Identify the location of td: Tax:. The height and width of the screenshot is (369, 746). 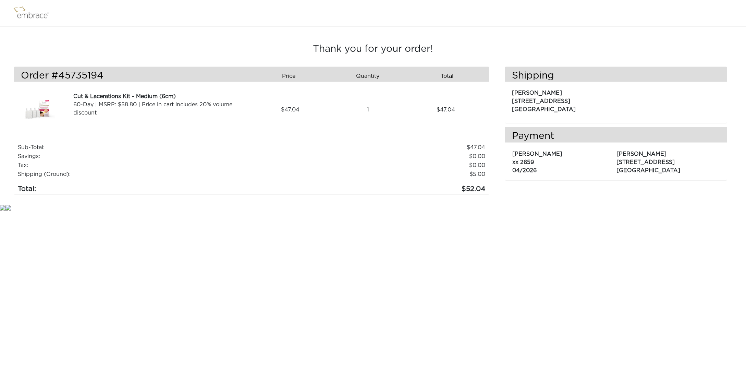
(146, 165).